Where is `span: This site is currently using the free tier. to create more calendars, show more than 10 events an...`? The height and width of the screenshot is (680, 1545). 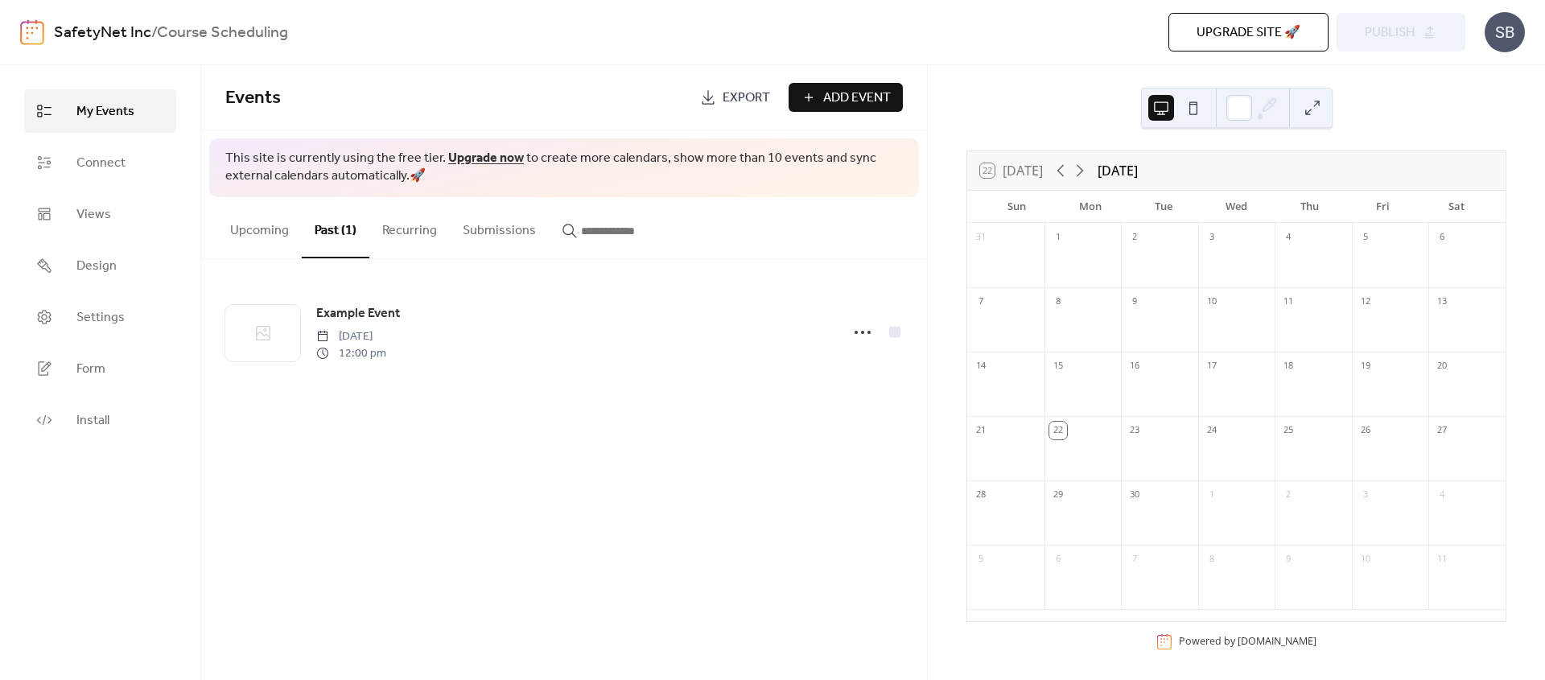
span: This site is currently using the free tier. to create more calendars, show more than 10 events an... is located at coordinates (564, 167).